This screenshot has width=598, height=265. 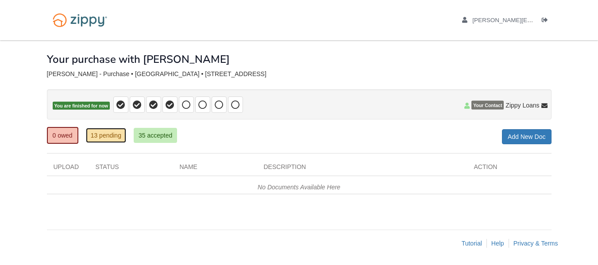 What do you see at coordinates (522, 105) in the screenshot?
I see `span: Zippy Loans` at bounding box center [522, 105].